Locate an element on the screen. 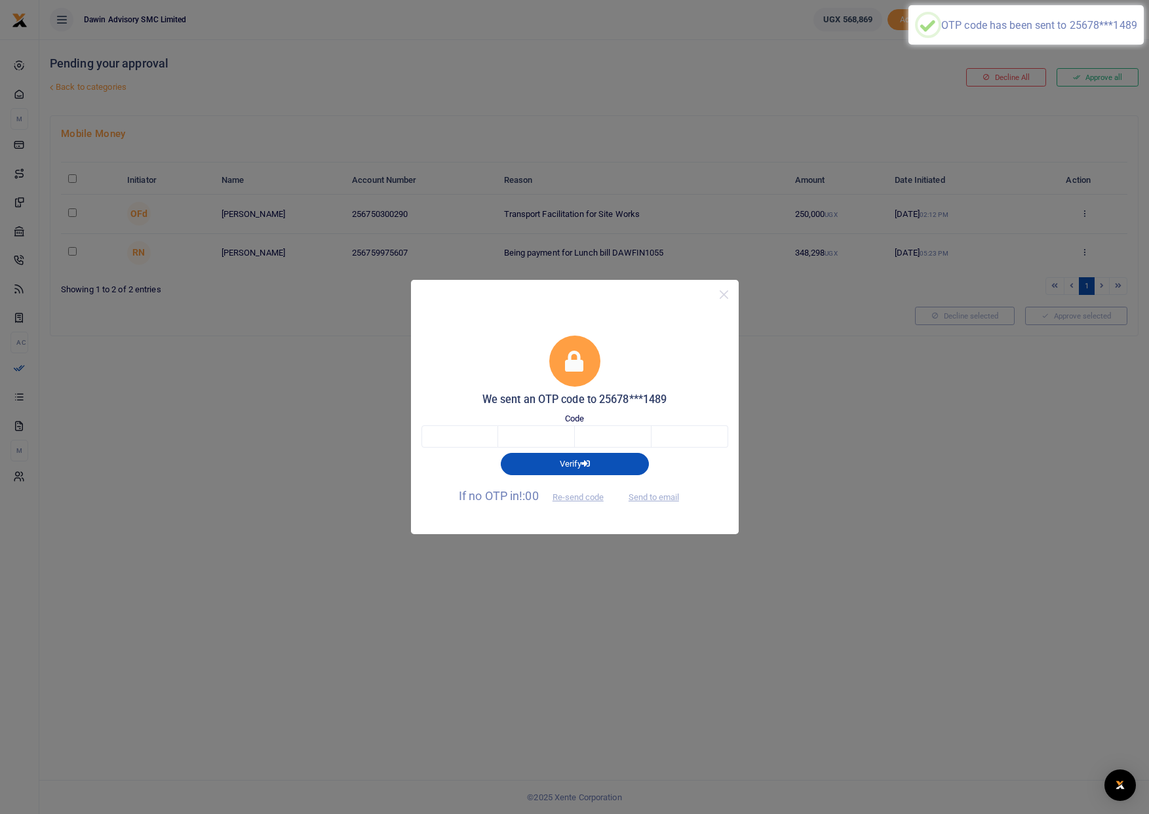 Image resolution: width=1149 pixels, height=814 pixels. div: Open Intercom Messenger is located at coordinates (1120, 785).